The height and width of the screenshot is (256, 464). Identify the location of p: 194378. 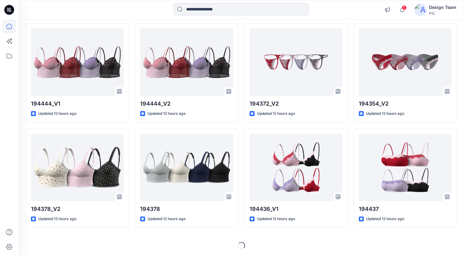
(186, 209).